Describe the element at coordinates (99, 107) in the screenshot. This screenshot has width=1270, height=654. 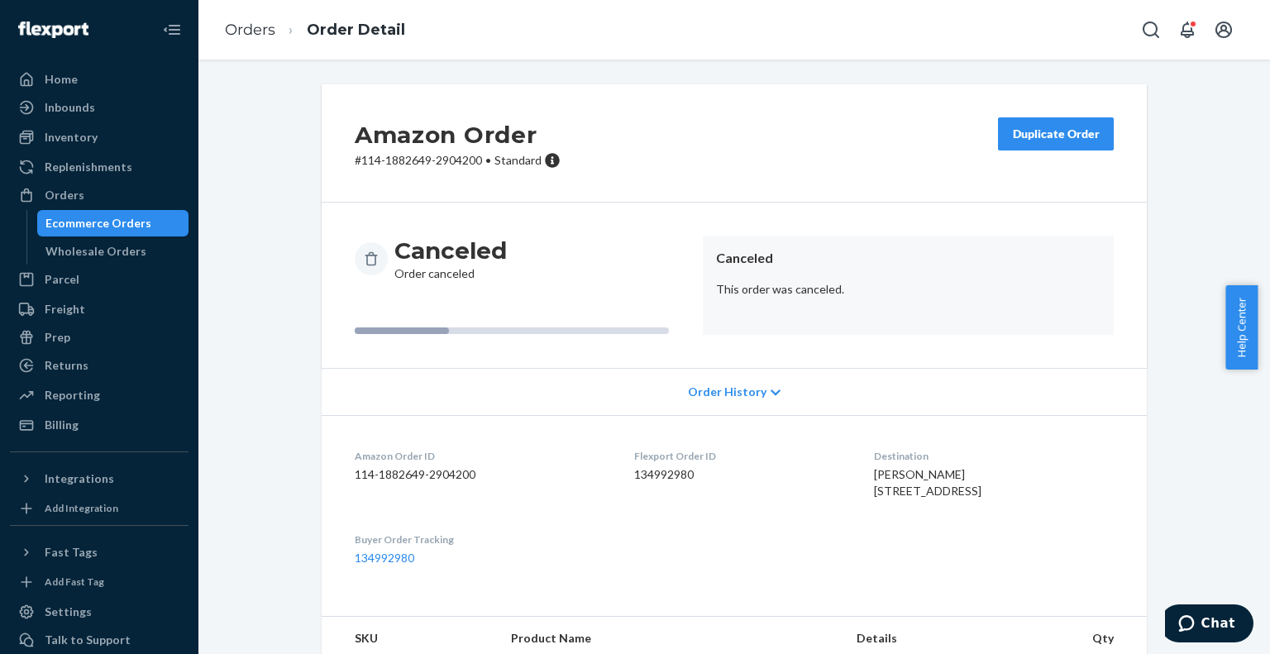
I see `a: Inbounds` at that location.